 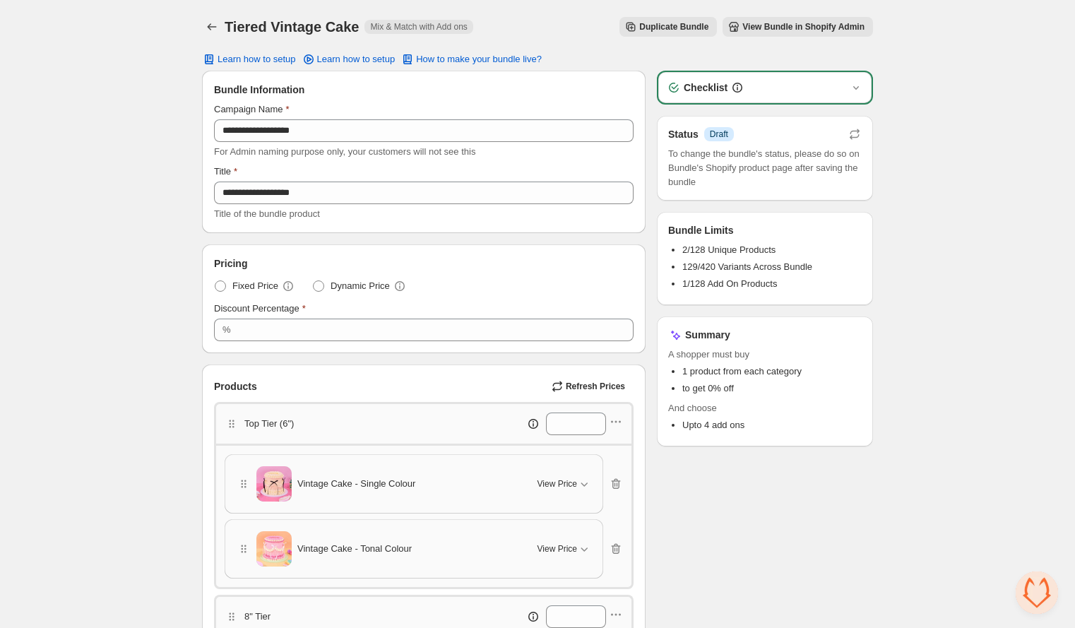 What do you see at coordinates (345, 151) in the screenshot?
I see `span: For Admin naming purpose only, your customers will not see this` at bounding box center [345, 151].